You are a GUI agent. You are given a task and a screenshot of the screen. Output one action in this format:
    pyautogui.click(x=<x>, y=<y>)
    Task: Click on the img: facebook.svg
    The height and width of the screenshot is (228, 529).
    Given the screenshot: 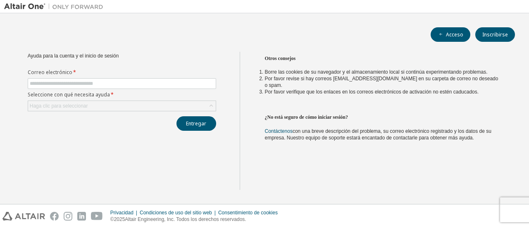 What is the action you would take?
    pyautogui.click(x=54, y=216)
    